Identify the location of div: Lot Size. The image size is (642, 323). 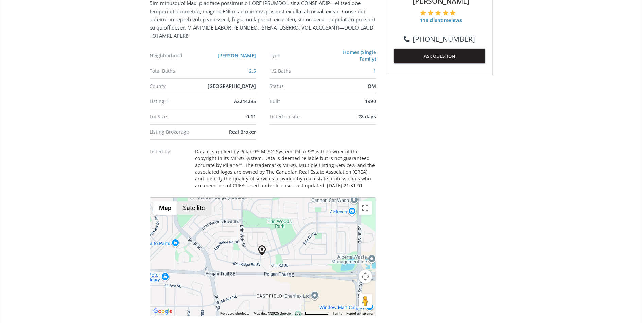
(178, 117).